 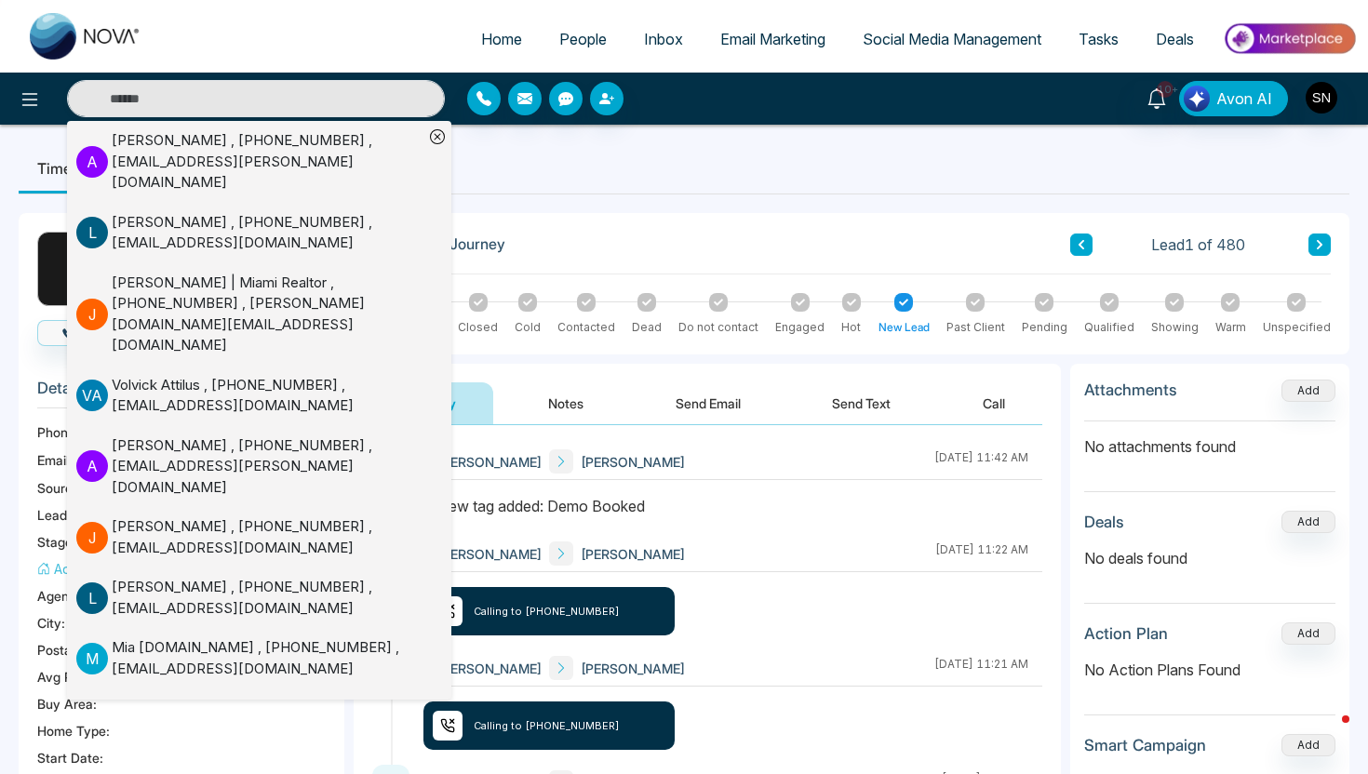 What do you see at coordinates (86, 569) in the screenshot?
I see `button: Add Address` at bounding box center [86, 569].